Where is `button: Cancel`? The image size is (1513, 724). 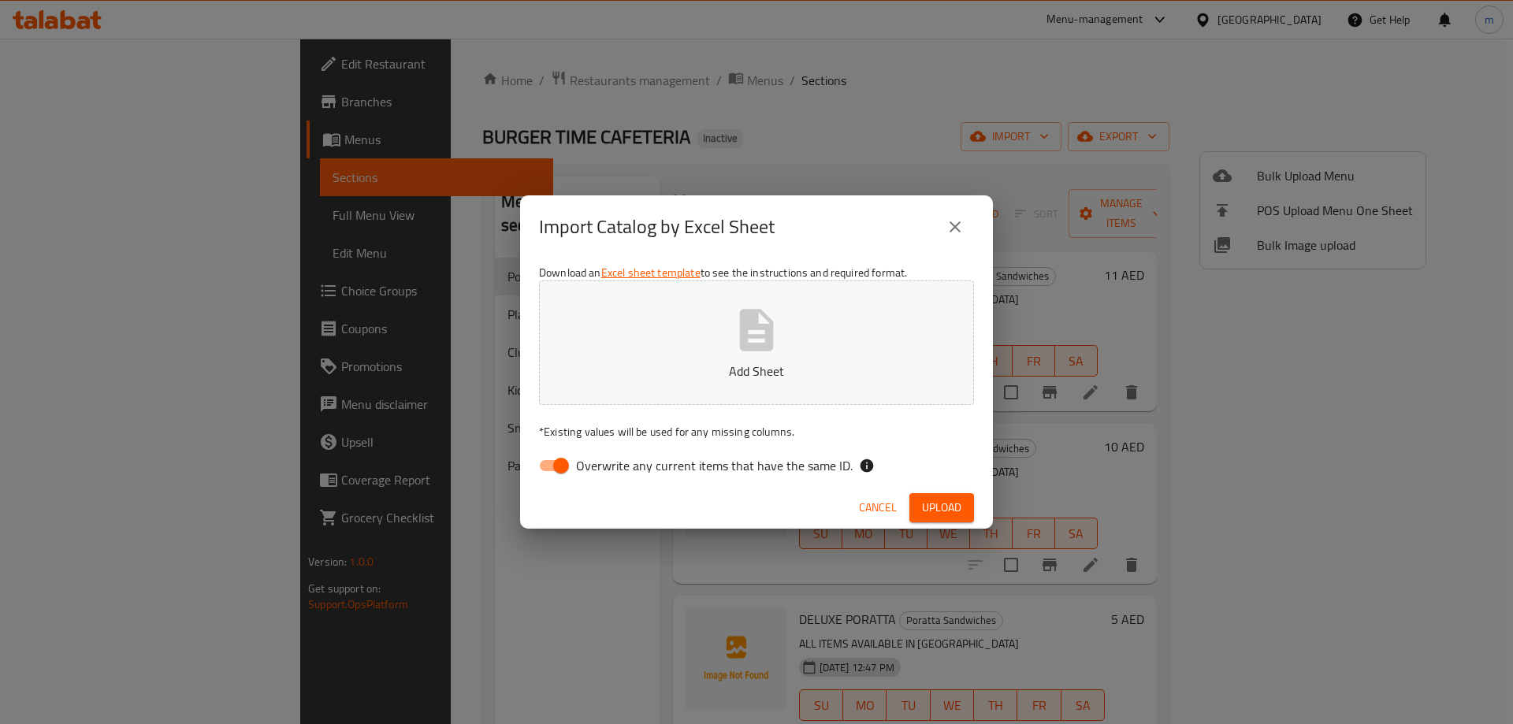 button: Cancel is located at coordinates (878, 508).